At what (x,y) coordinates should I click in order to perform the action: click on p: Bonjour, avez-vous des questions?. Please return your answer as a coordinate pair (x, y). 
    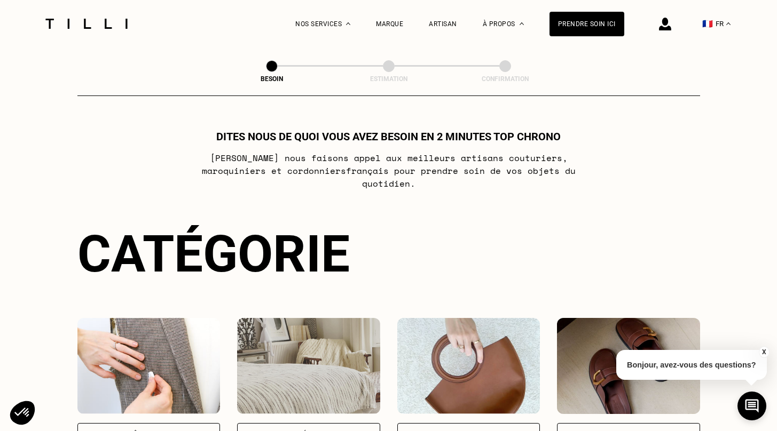
    Looking at the image, I should click on (692, 365).